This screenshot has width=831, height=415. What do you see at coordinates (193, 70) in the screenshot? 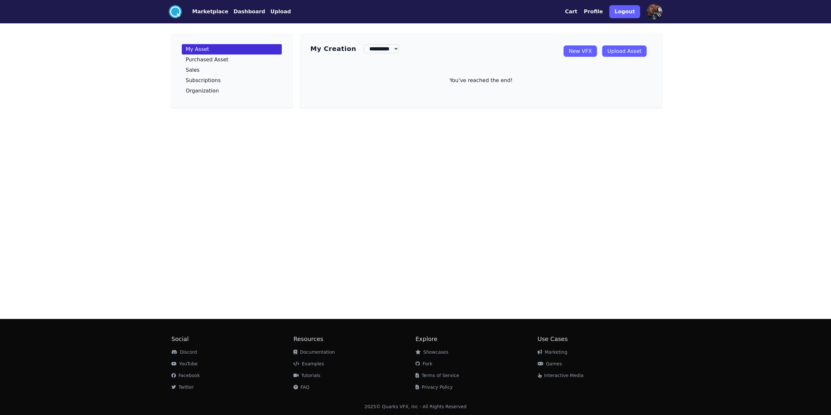
I see `p: Sales` at bounding box center [193, 70].